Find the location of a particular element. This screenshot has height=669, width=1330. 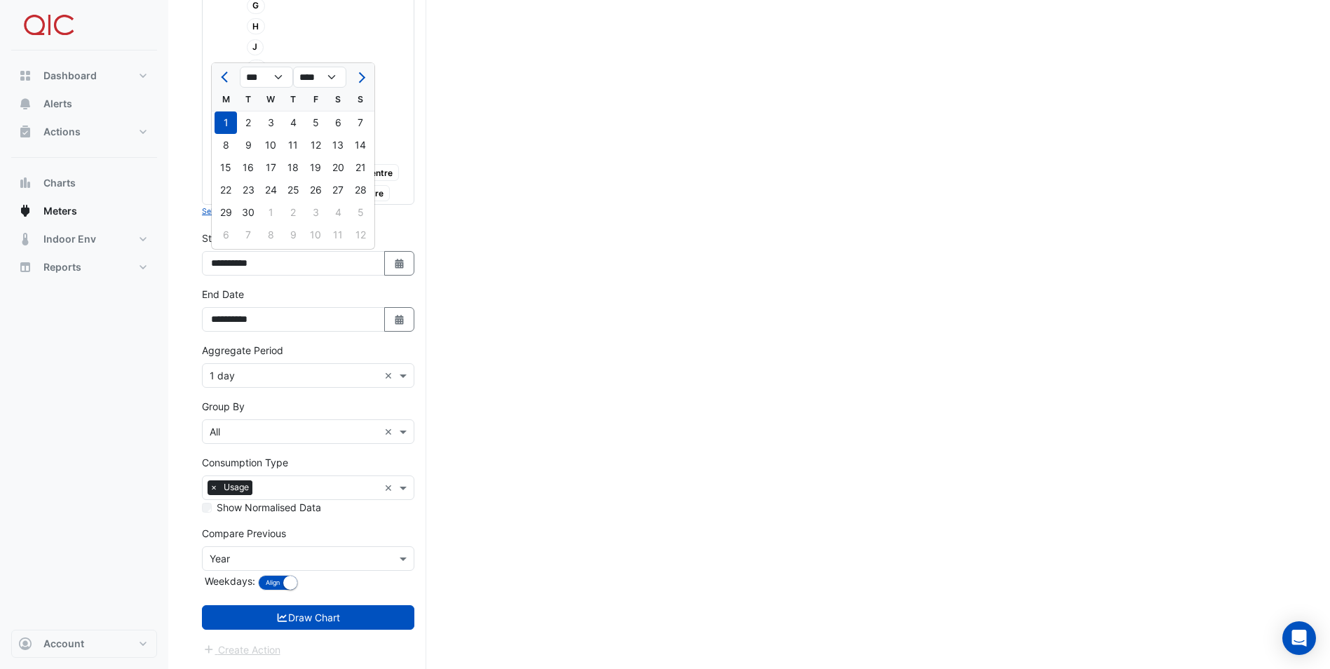

div: Sunday, April 28, 2024 is located at coordinates (360, 190).